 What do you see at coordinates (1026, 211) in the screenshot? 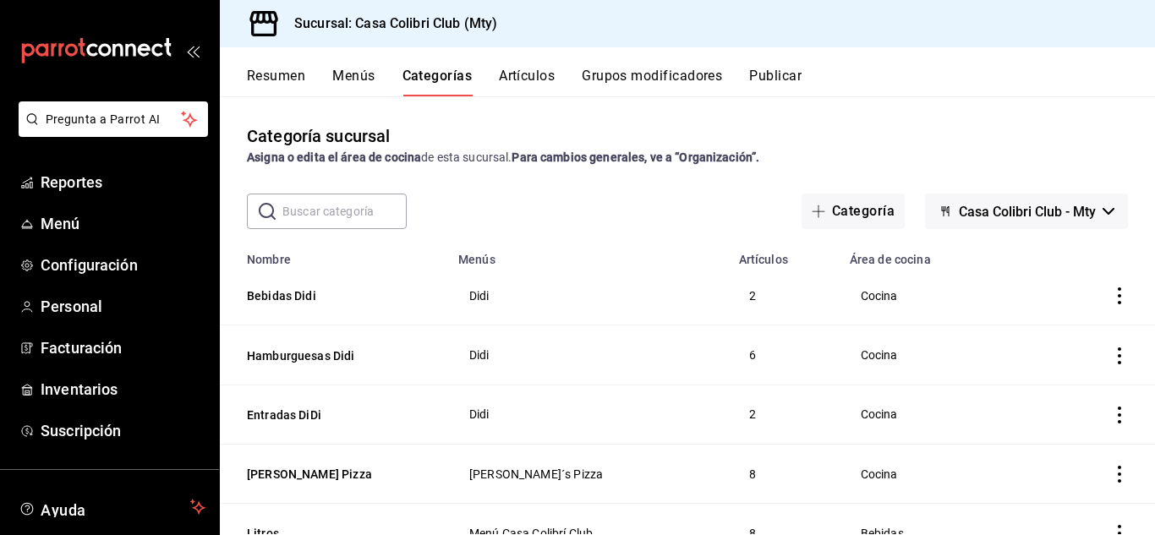
I see `button: Casa Colibri Club - Mty` at bounding box center [1026, 211].